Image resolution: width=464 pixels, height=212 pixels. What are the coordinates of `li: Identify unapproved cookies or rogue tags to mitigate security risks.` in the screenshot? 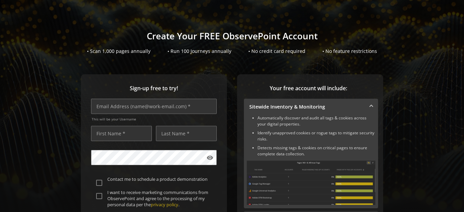 It's located at (316, 136).